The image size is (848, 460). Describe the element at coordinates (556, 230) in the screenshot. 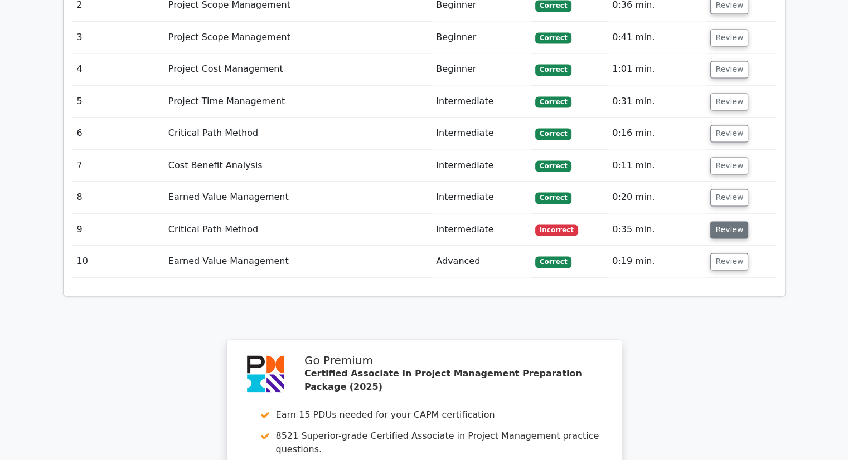

I see `span: Incorrect` at that location.